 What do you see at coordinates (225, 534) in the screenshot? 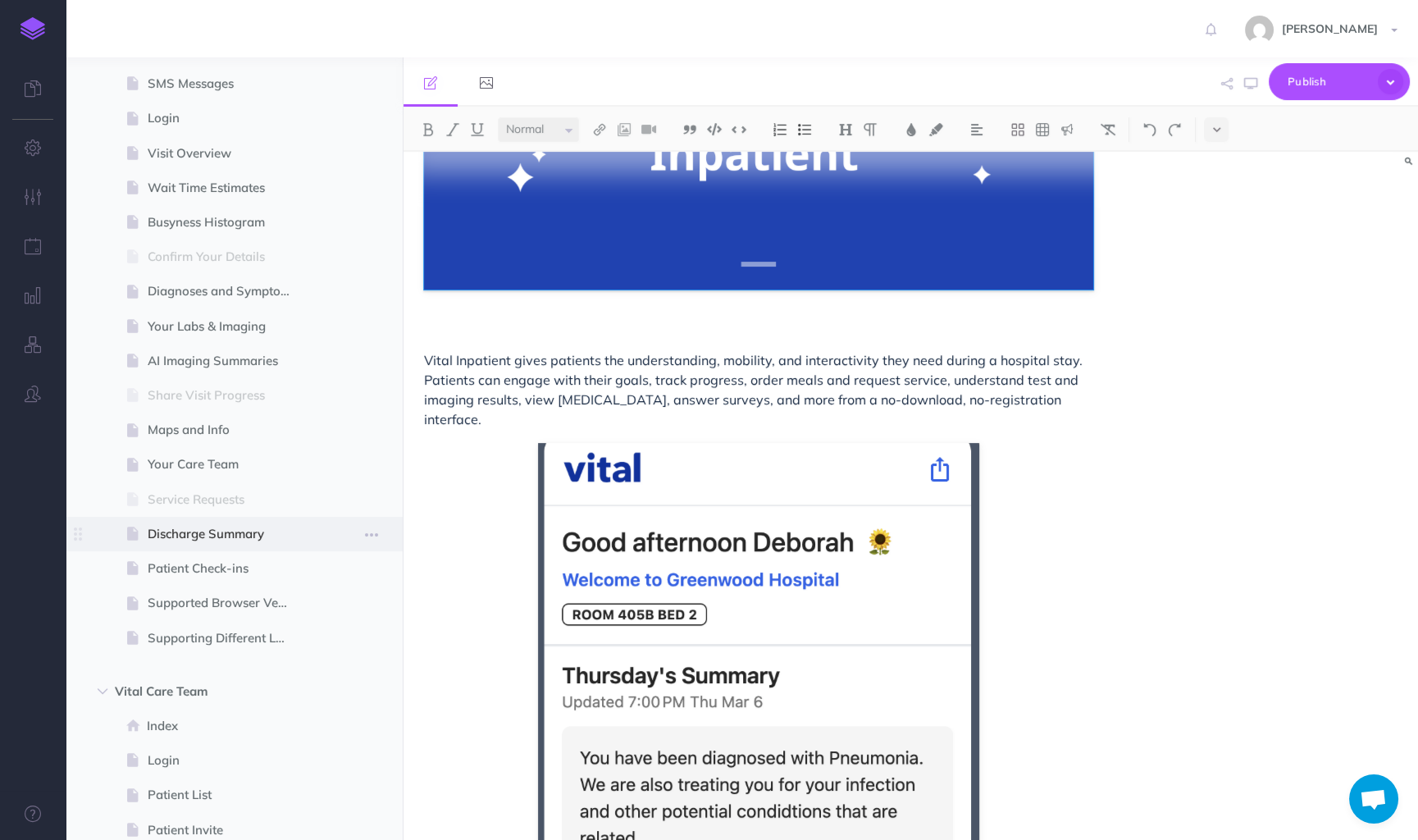
I see `span: Discharge Summary` at bounding box center [225, 534].